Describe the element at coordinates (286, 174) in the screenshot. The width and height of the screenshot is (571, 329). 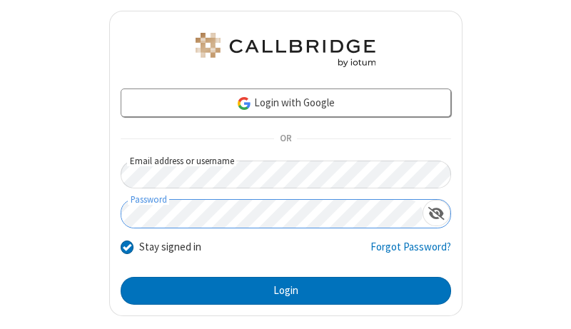
I see `input: Email address or username` at that location.